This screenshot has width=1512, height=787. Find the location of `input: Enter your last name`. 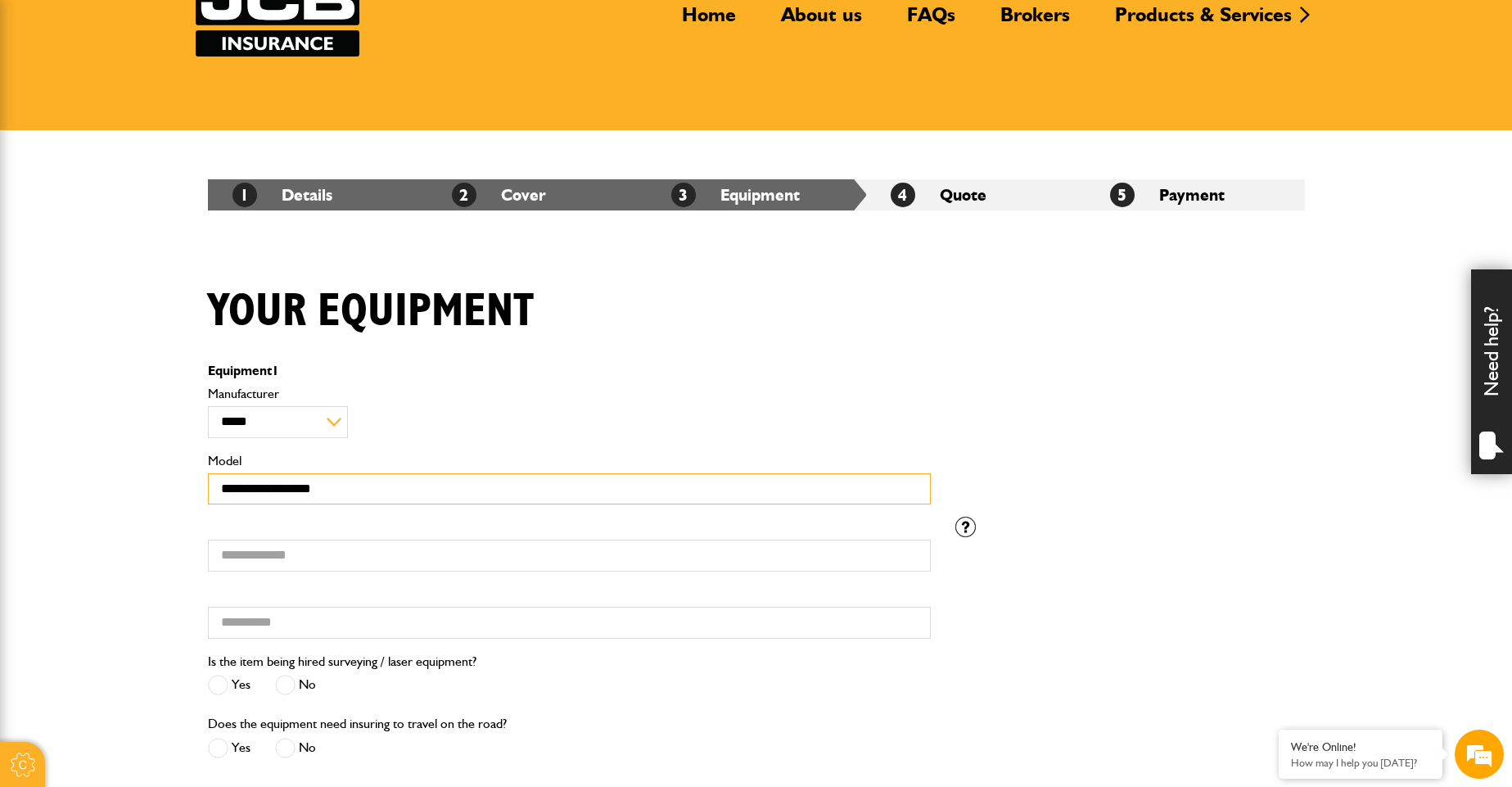

input: Enter your last name is located at coordinates (159, 169).